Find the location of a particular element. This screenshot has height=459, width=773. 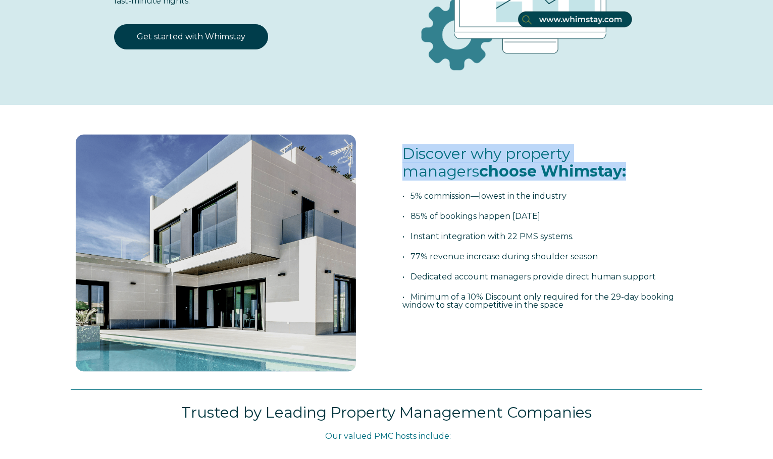

span: Our valued PMC hosts include:​ is located at coordinates (388, 436).